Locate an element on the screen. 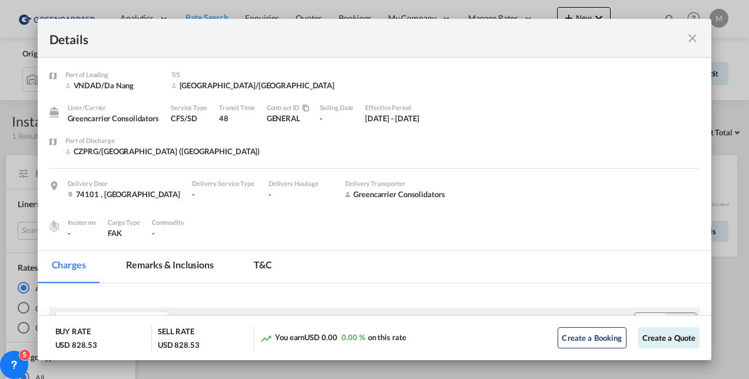 The height and width of the screenshot is (379, 749). div: Liner/Carrier is located at coordinates (113, 108).